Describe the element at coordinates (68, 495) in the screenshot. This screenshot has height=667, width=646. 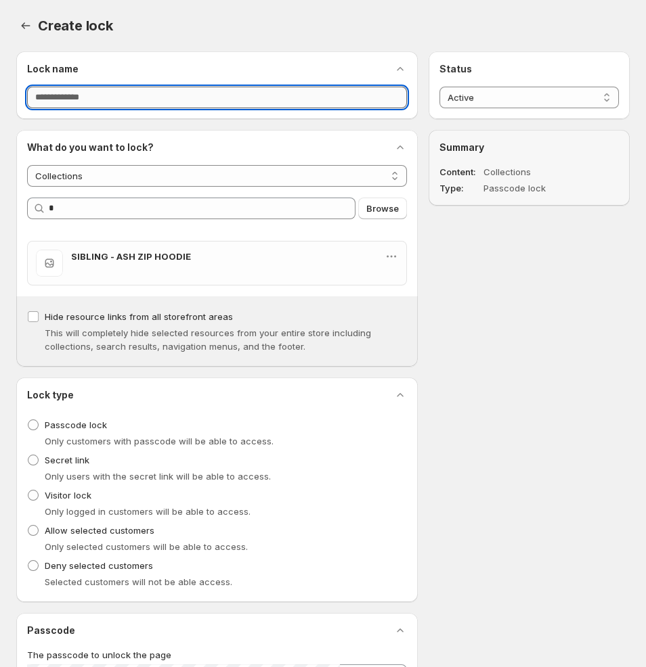
I see `span: Visitor lock` at that location.